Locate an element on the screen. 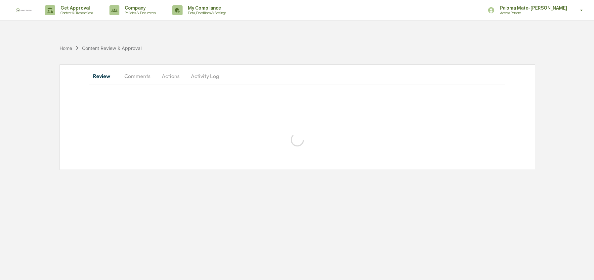  p: Content & Transactions is located at coordinates (76, 13).